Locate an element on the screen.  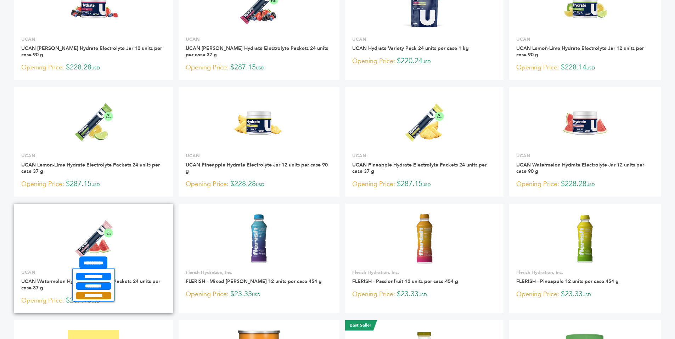
a: UCAN Hydrate Variety Pack 24 units per case 1 kg is located at coordinates (410, 48).